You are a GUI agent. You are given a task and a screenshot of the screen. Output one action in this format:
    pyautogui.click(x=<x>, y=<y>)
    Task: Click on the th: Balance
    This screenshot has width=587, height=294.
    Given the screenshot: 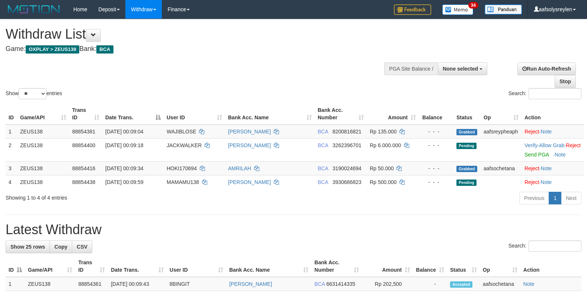 What is the action you would take?
    pyautogui.click(x=436, y=114)
    